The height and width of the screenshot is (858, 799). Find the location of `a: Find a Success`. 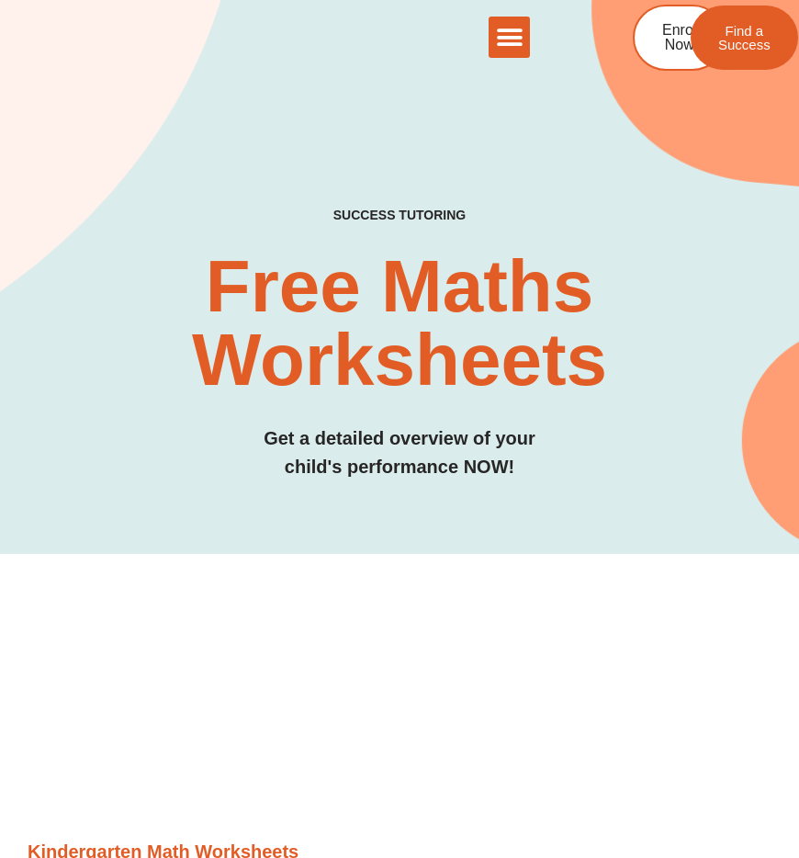

a: Find a Success is located at coordinates (744, 38).